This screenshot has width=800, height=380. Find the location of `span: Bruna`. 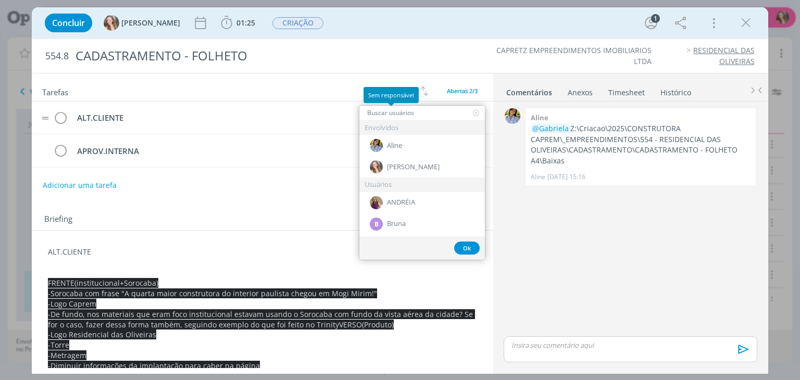

span: Bruna is located at coordinates (397, 224).